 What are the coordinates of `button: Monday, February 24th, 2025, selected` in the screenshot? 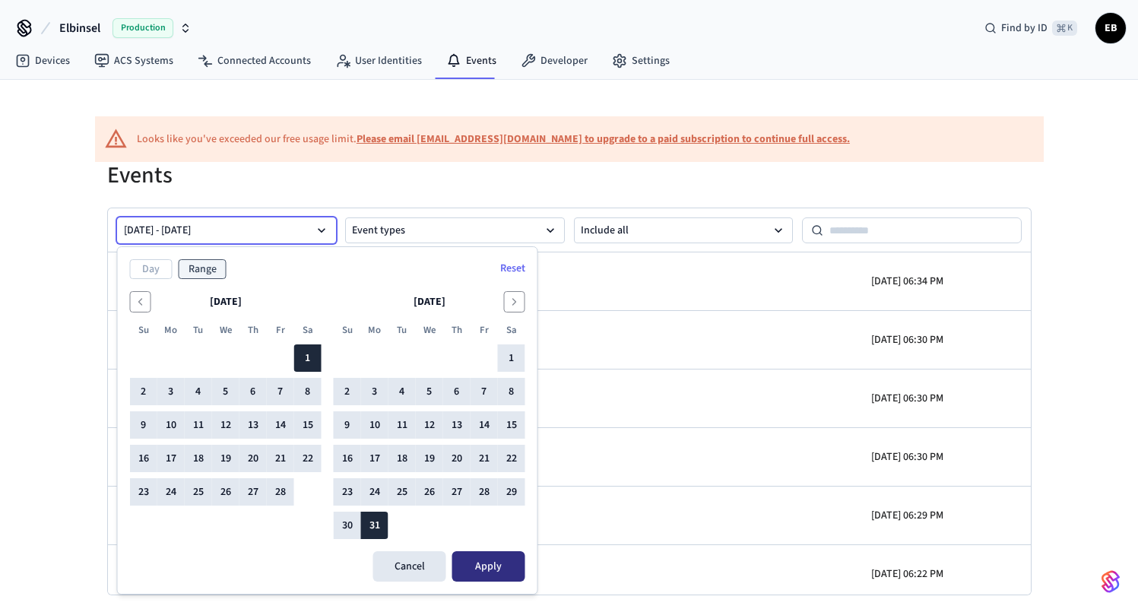 It's located at (171, 492).